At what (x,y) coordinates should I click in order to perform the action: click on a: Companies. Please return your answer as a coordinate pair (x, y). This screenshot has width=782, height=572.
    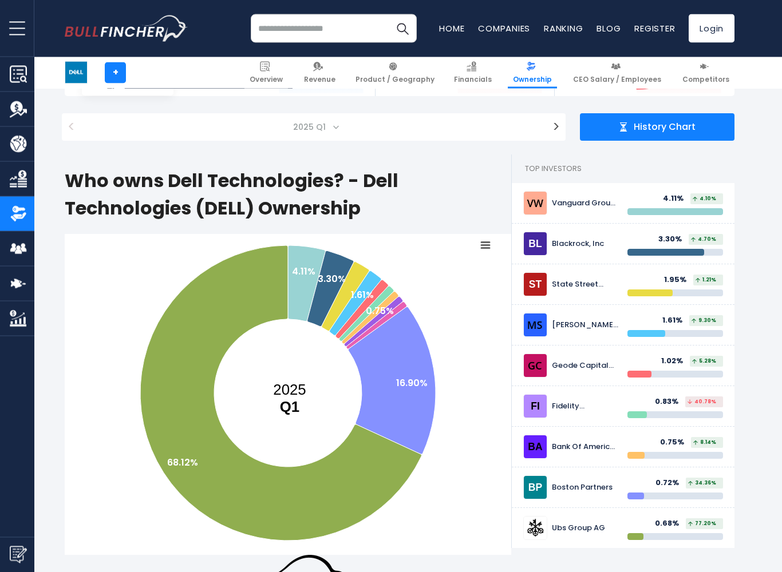
    Looking at the image, I should click on (504, 28).